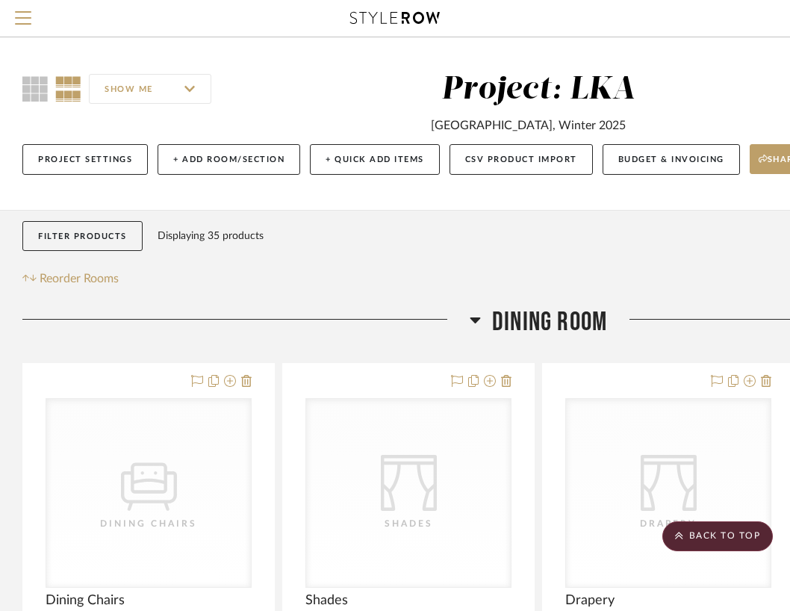 This screenshot has width=790, height=611. Describe the element at coordinates (375, 159) in the screenshot. I see `button: + Quick Add Items` at that location.